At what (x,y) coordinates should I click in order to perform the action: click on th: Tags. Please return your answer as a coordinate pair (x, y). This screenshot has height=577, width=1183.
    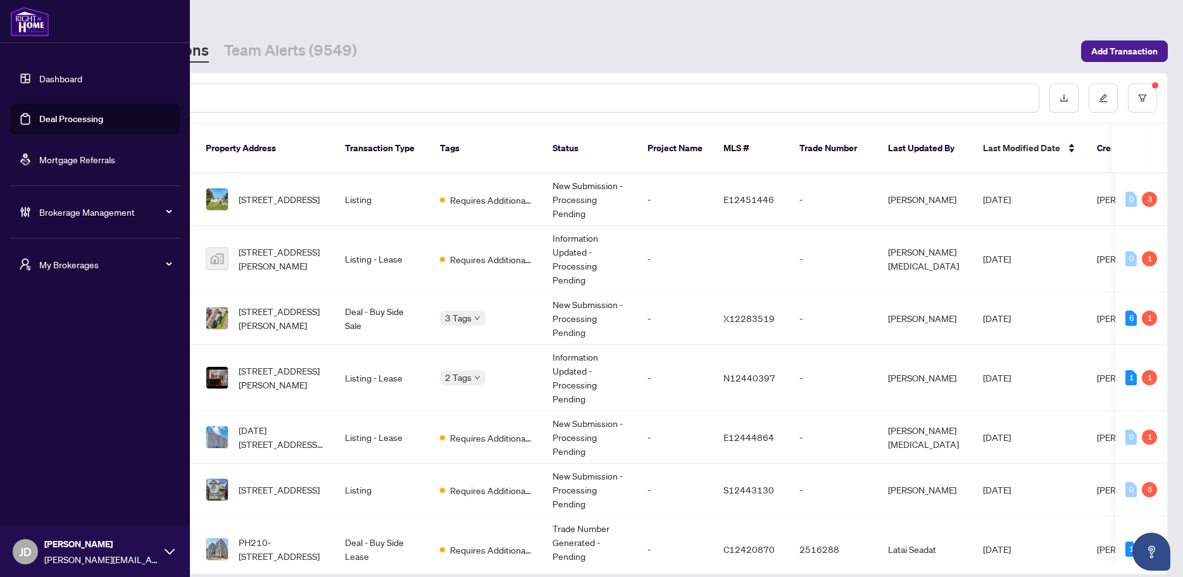
    Looking at the image, I should click on (486, 149).